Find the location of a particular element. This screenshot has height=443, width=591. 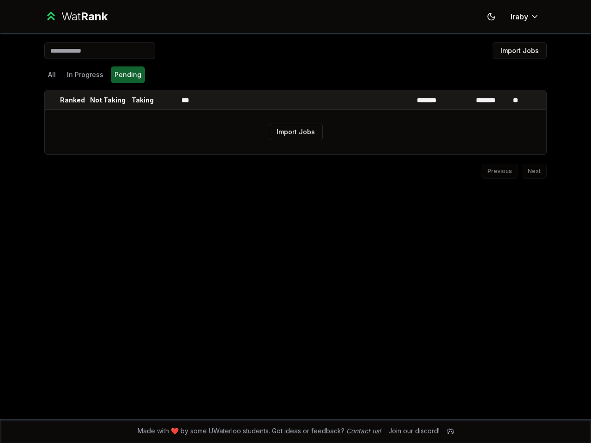

p: Ranked is located at coordinates (73, 100).